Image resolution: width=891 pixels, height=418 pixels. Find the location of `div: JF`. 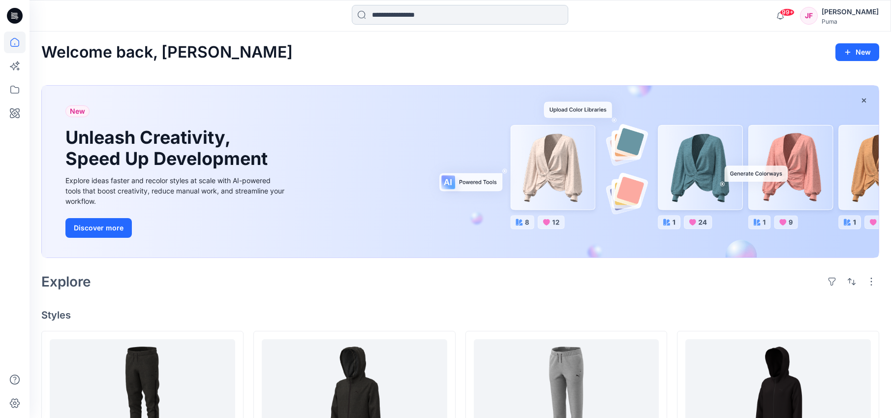

div: JF is located at coordinates (809, 16).